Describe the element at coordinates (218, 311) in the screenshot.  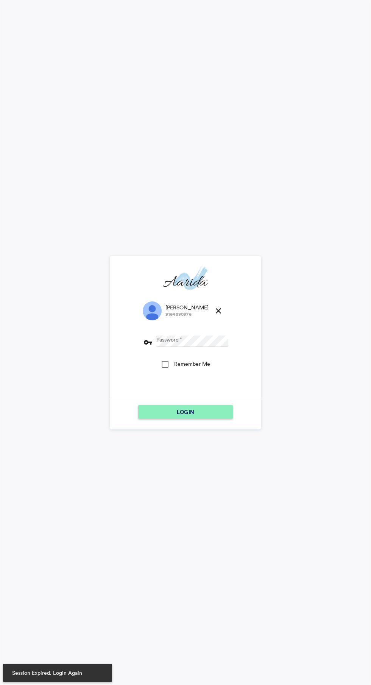
I see `button: close` at that location.